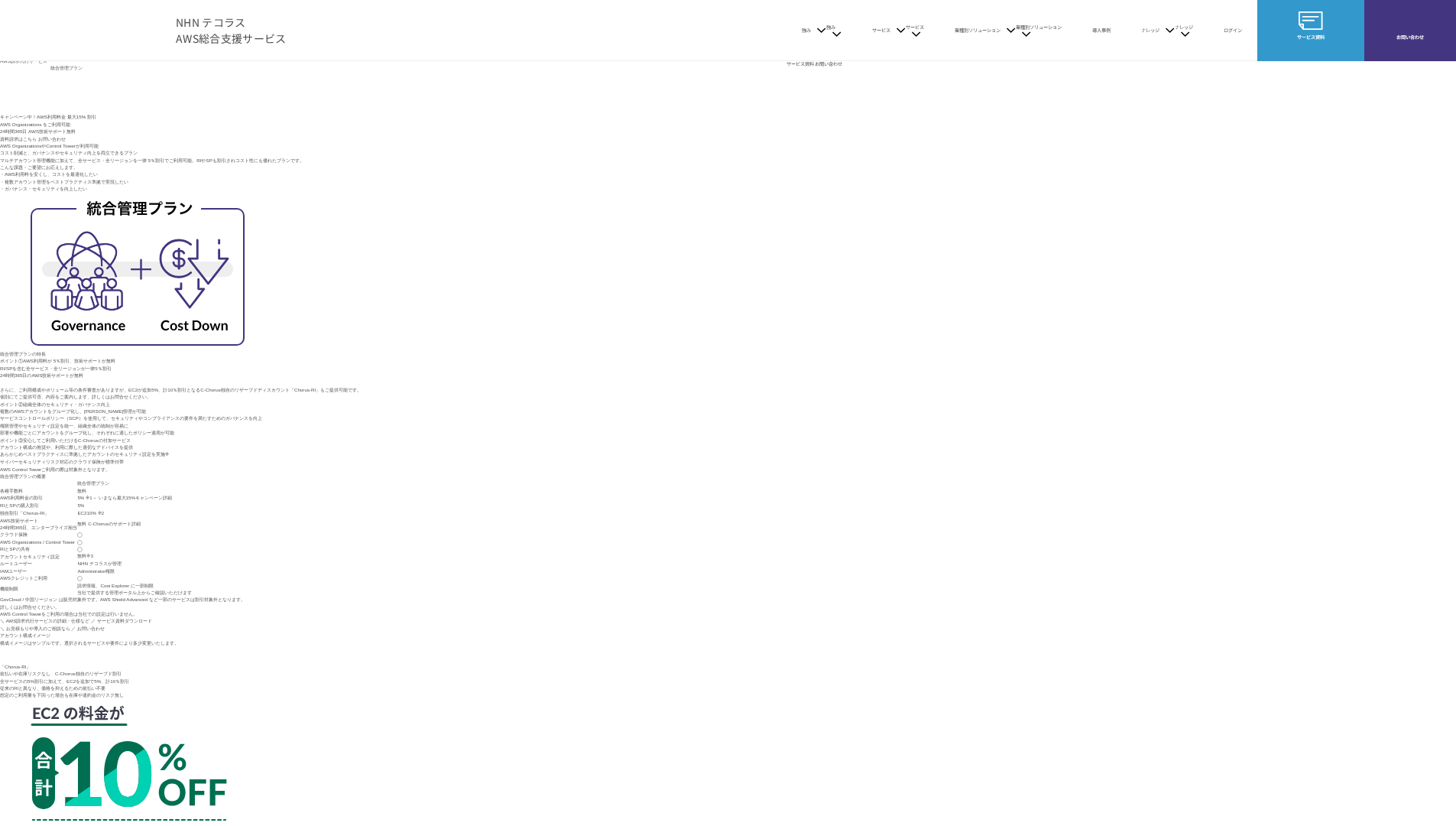  Describe the element at coordinates (134, 570) in the screenshot. I see `td: Administrator権限` at that location.